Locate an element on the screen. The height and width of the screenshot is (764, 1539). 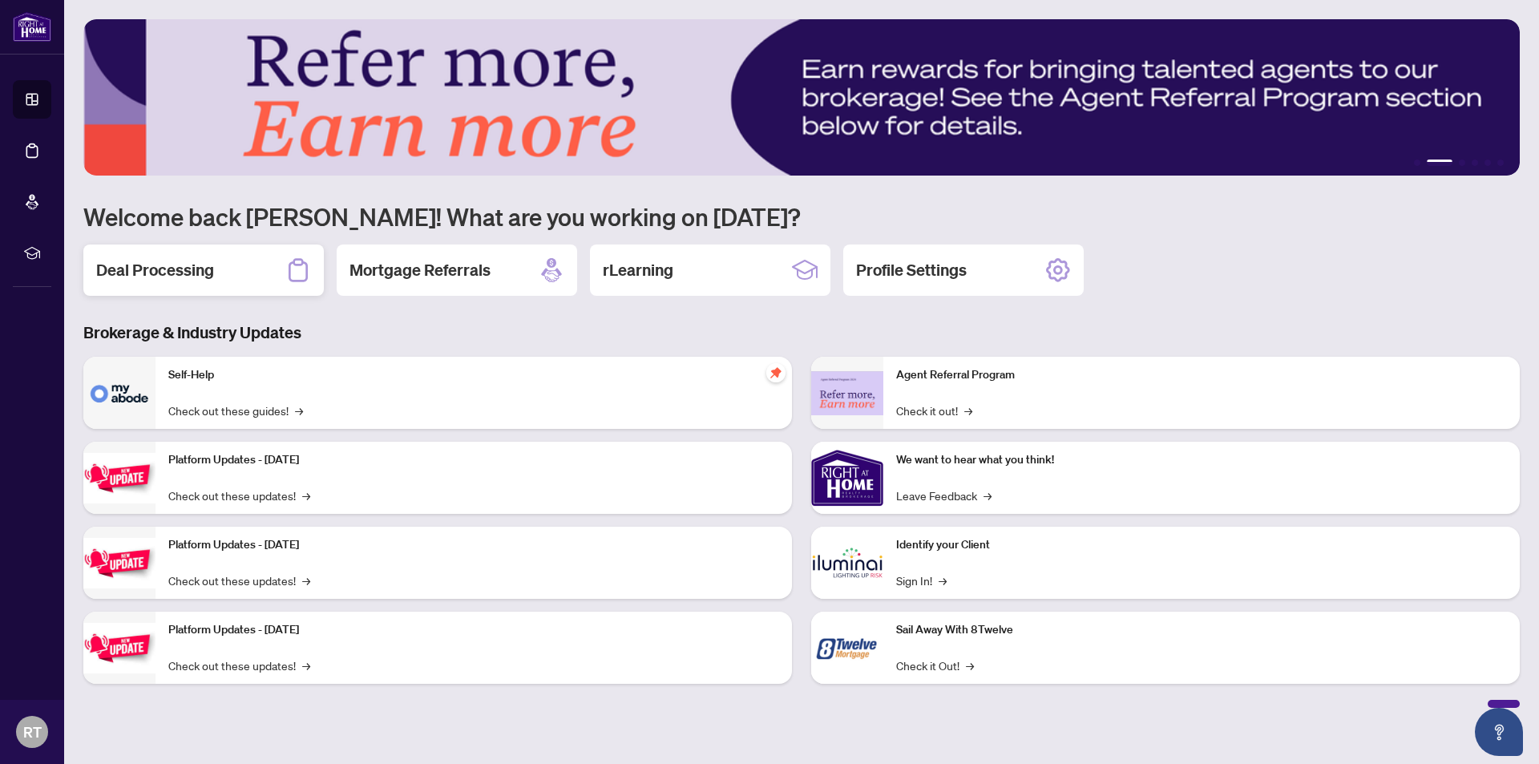
p: Agent Referral Program is located at coordinates (1202, 375).